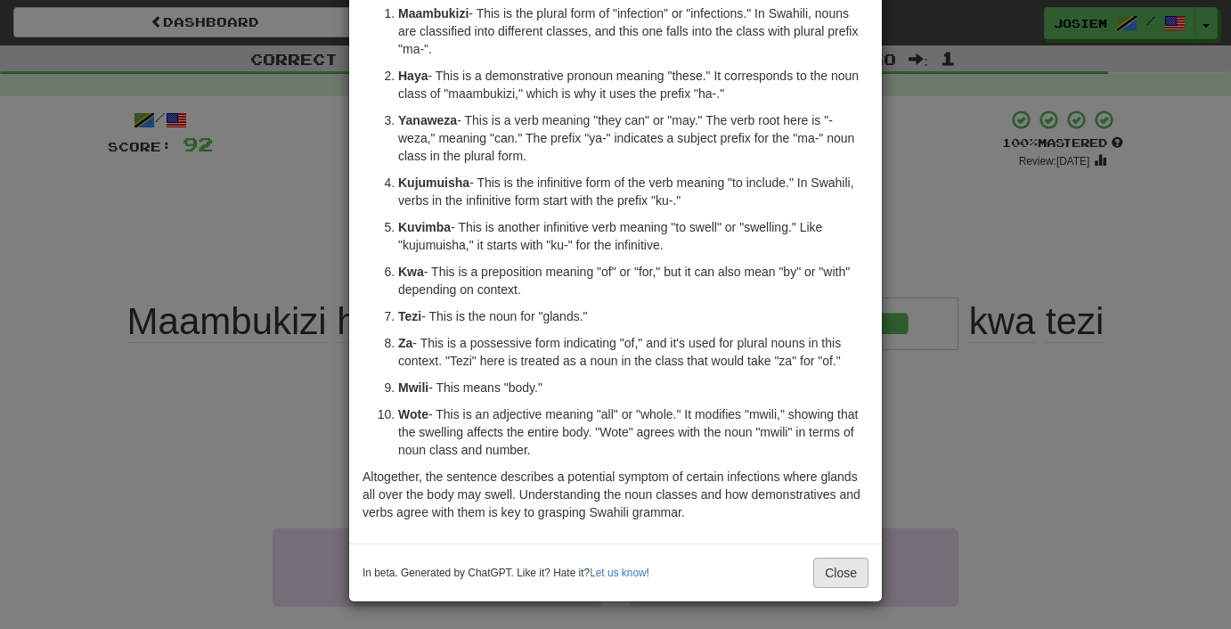 The height and width of the screenshot is (629, 1231). I want to click on p: - This is an adjective meaning "all" or "whole." It modifies "mwili," showing that the swelling a..., so click(633, 432).